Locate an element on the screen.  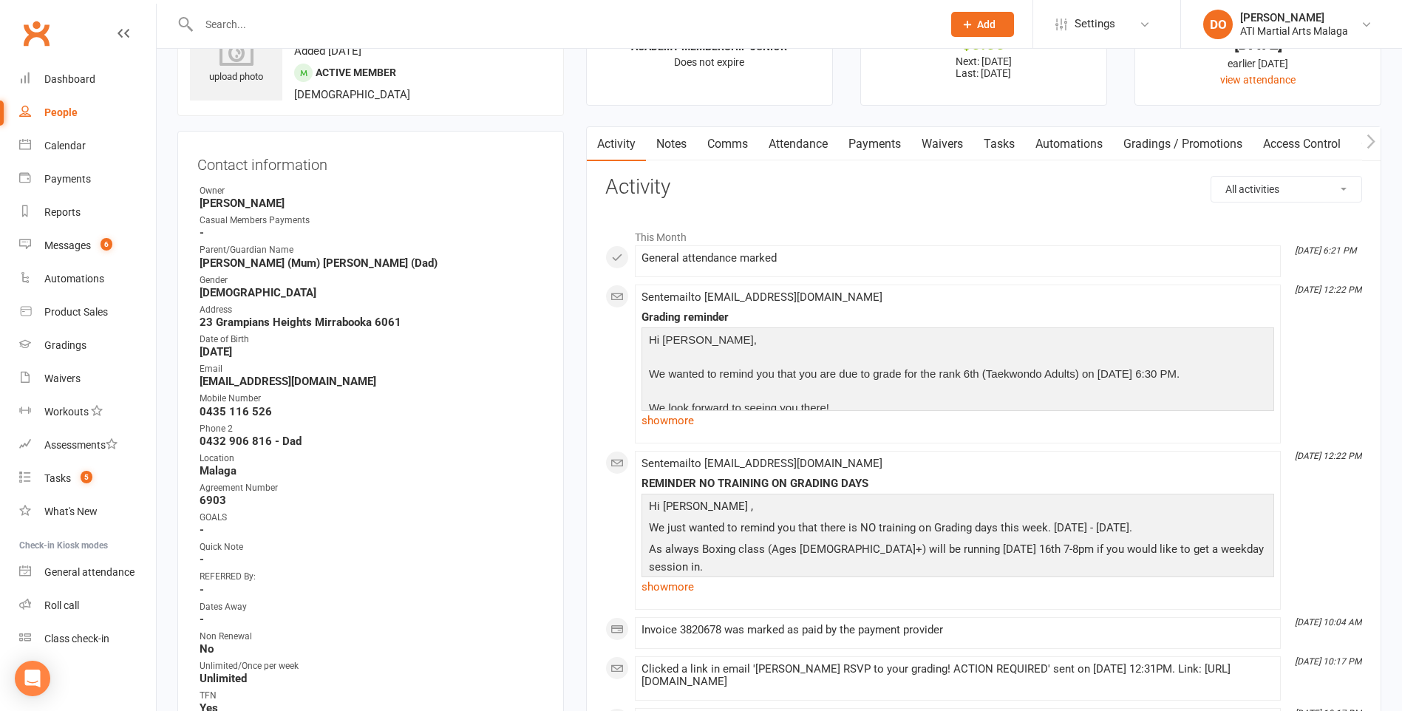
a: Clubworx is located at coordinates (36, 33).